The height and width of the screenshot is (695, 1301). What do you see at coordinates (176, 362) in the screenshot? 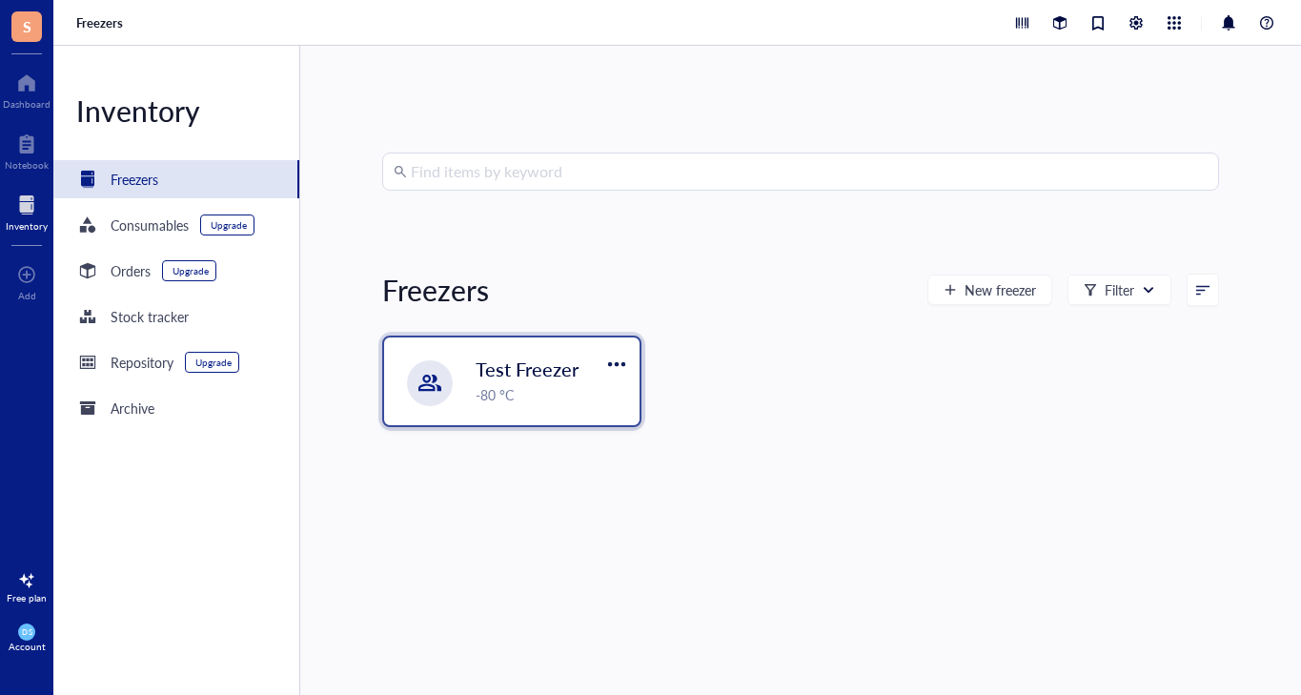
I see `a: RepositoryUpgrade` at bounding box center [176, 362].